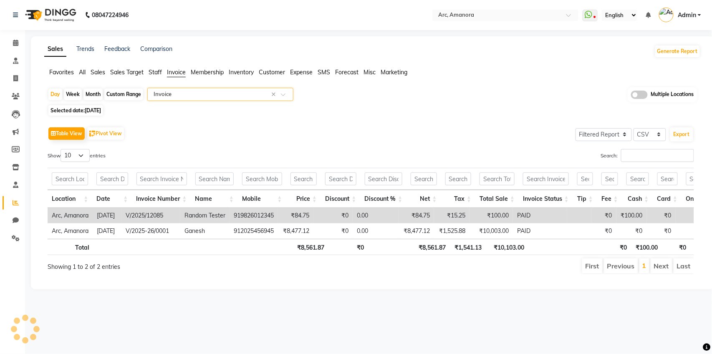 Image resolution: width=712 pixels, height=354 pixels. I want to click on img: Admin, so click(666, 15).